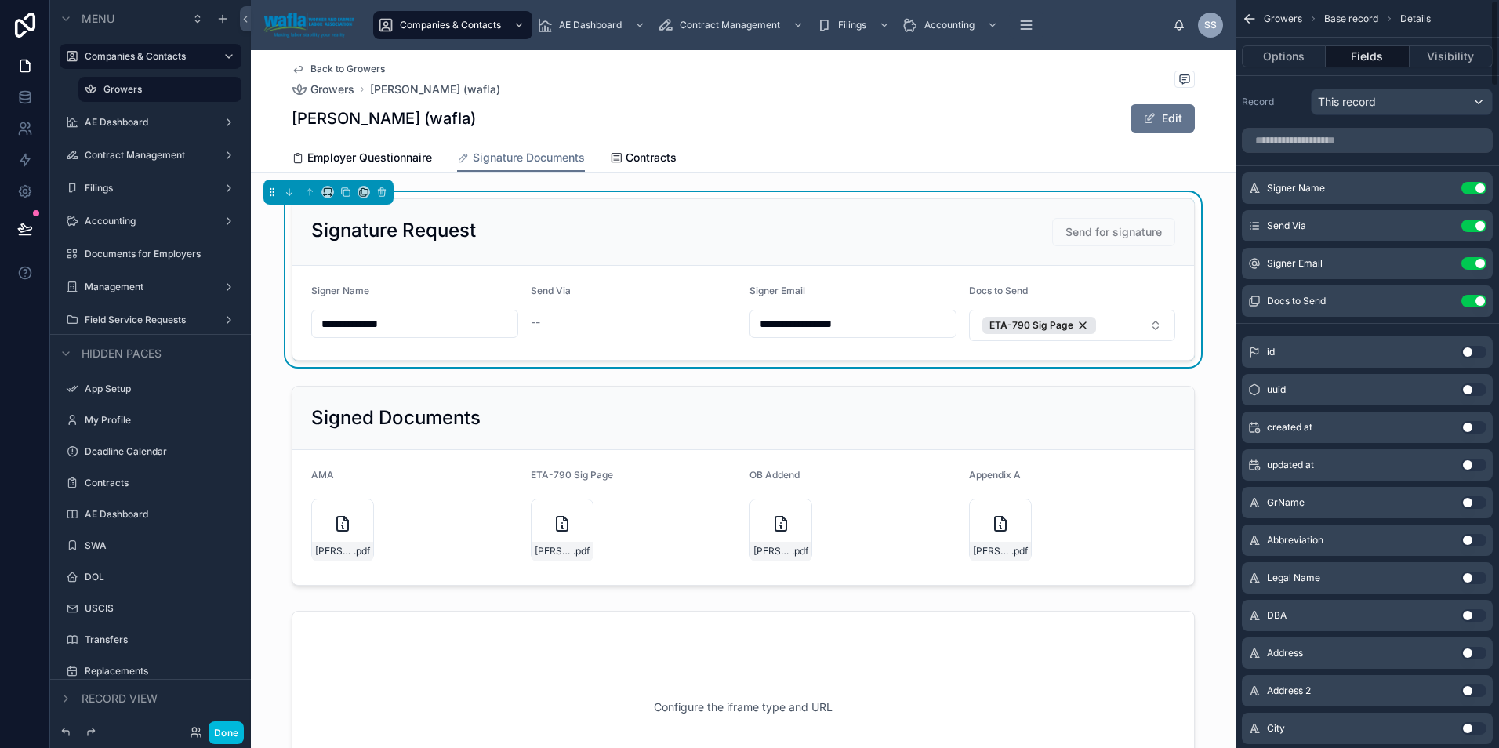 This screenshot has width=1499, height=748. I want to click on span: uuid, so click(1276, 390).